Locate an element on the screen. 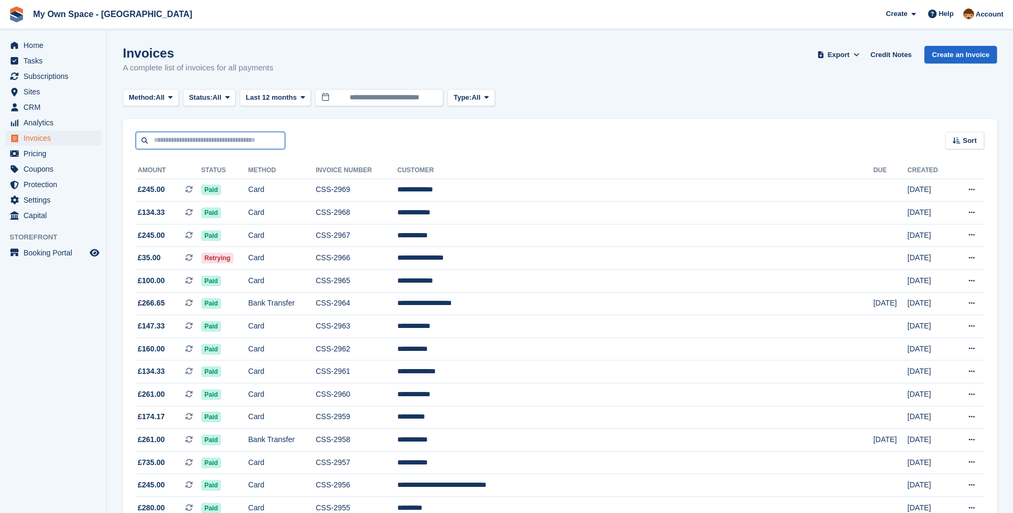 The height and width of the screenshot is (513, 1013). span: Protection is located at coordinates (56, 185).